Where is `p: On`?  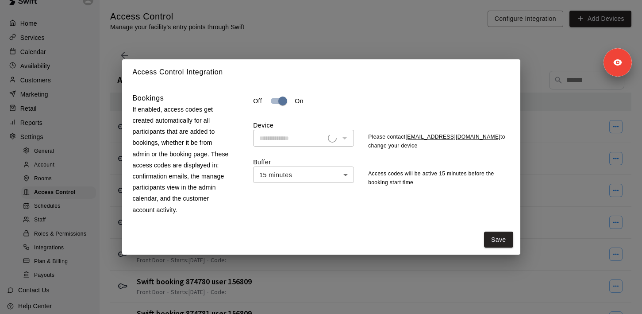
p: On is located at coordinates (299, 101).